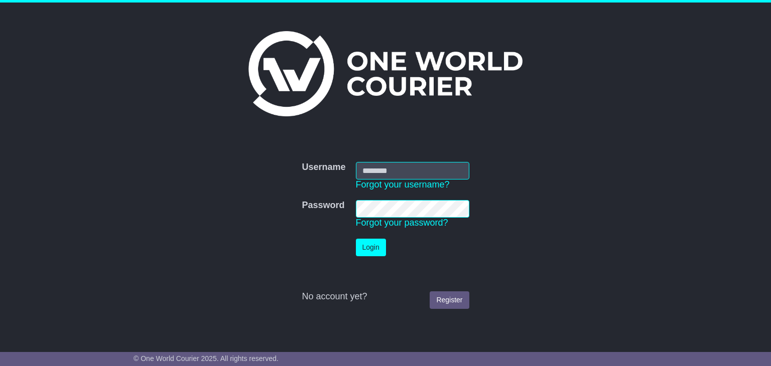  Describe the element at coordinates (385, 297) in the screenshot. I see `div: No account yet?` at that location.